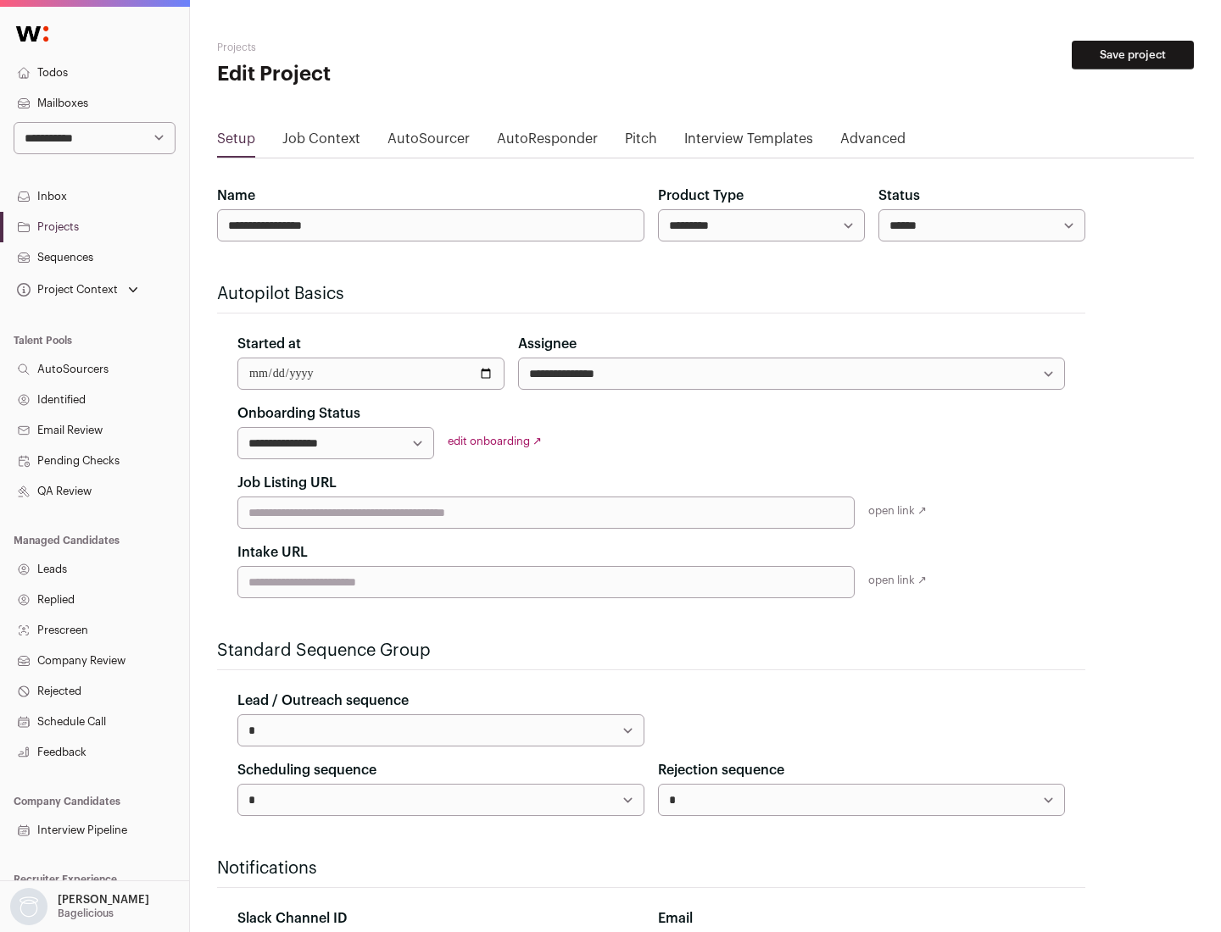  What do you see at coordinates (641, 142) in the screenshot?
I see `a: Pitch` at bounding box center [641, 142].